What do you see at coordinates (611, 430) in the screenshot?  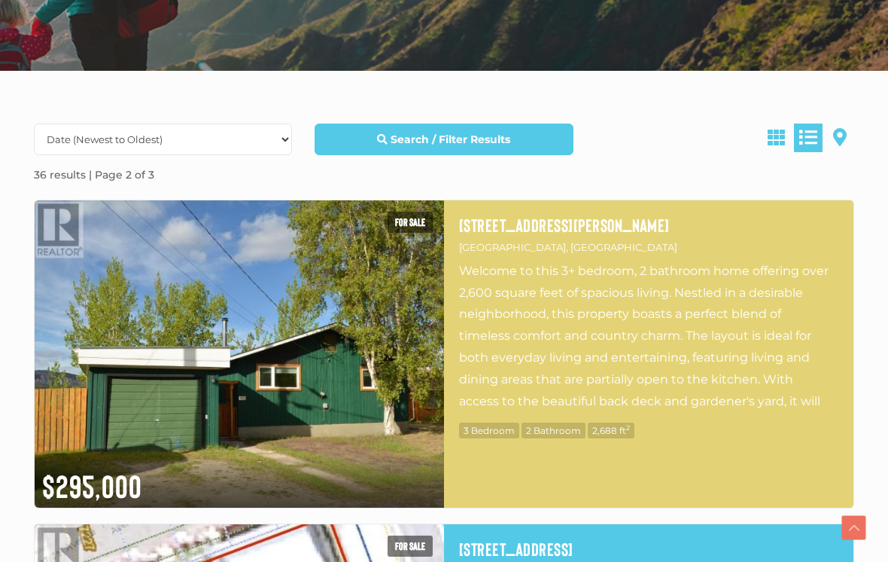 I see `span: 2,688 ft` at bounding box center [611, 430].